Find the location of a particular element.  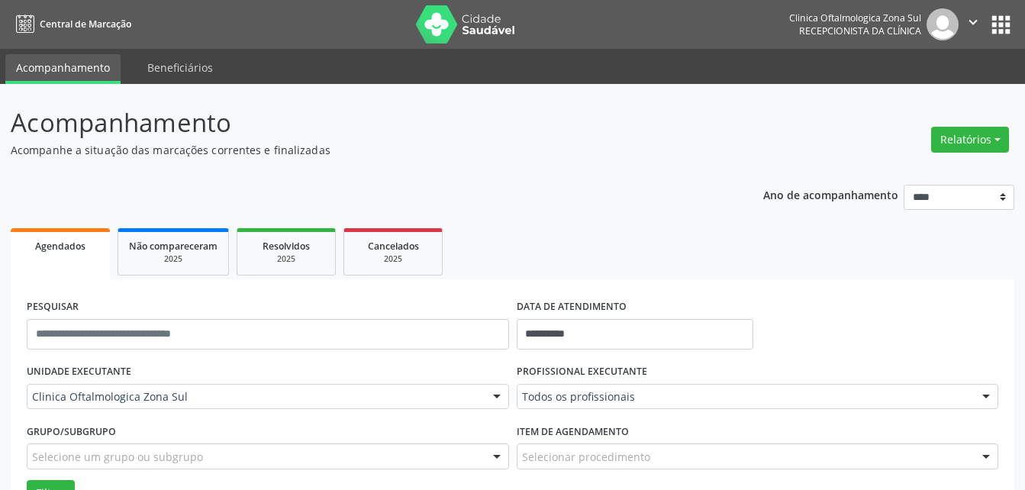

a: Central de Marcação is located at coordinates (71, 24).